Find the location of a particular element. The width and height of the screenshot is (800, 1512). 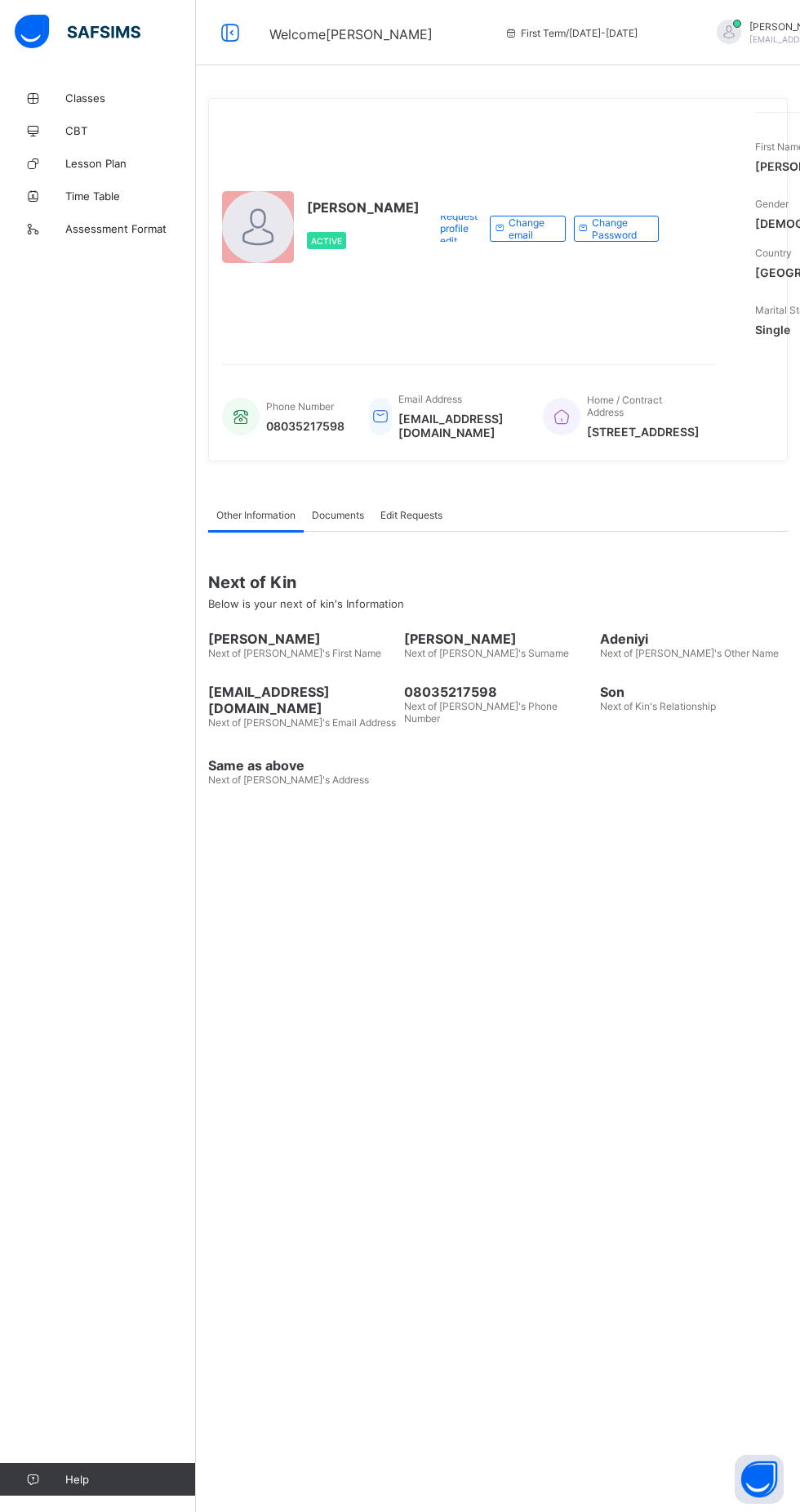

span: Help is located at coordinates (129, 1479).